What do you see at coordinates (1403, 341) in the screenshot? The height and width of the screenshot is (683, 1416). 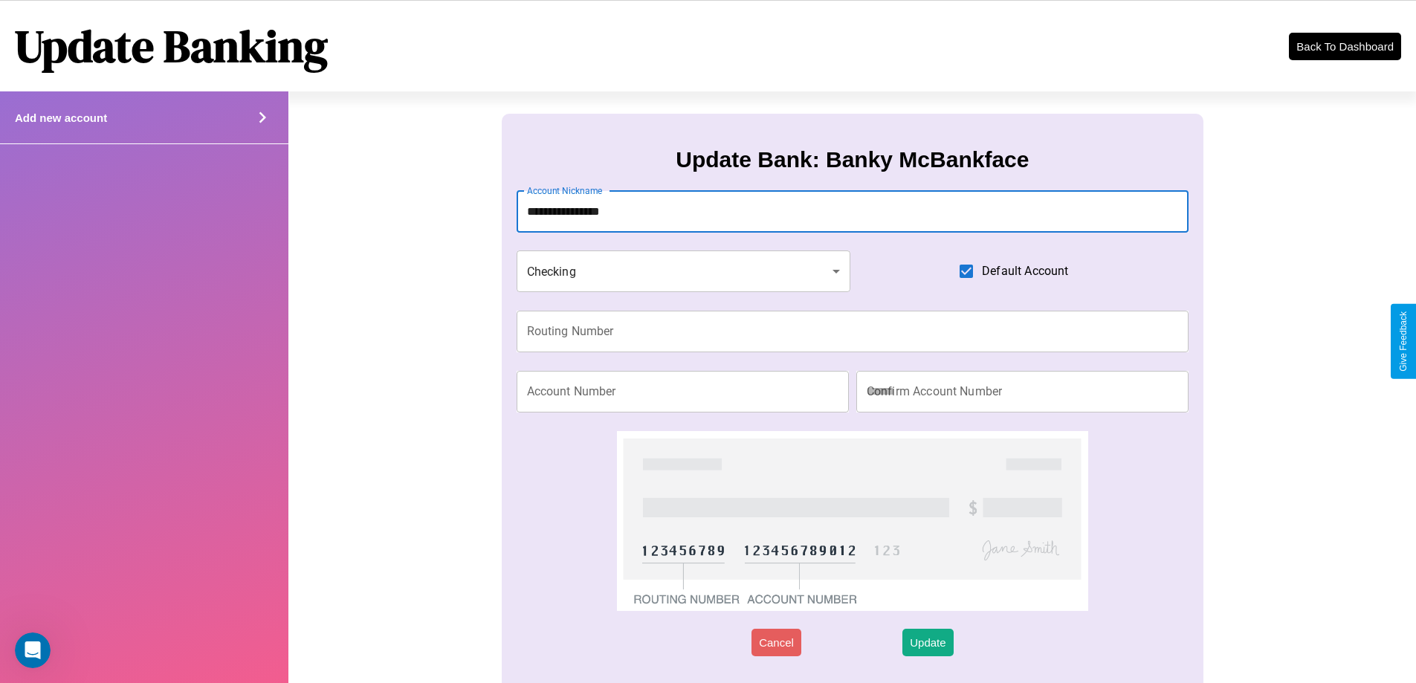 I see `div: Give Feedback` at bounding box center [1403, 341].